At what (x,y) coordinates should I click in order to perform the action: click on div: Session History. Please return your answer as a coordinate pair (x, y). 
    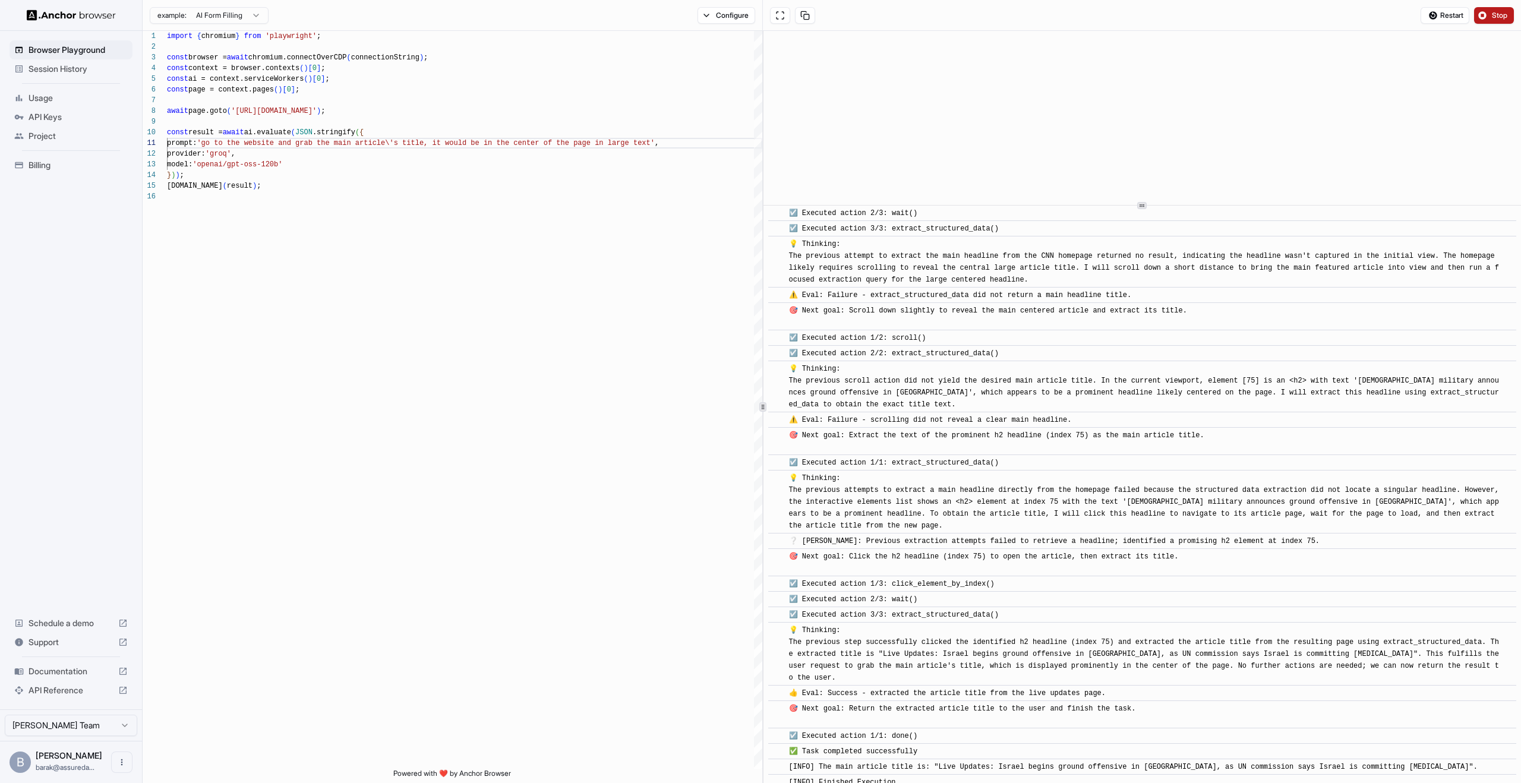
    Looking at the image, I should click on (71, 69).